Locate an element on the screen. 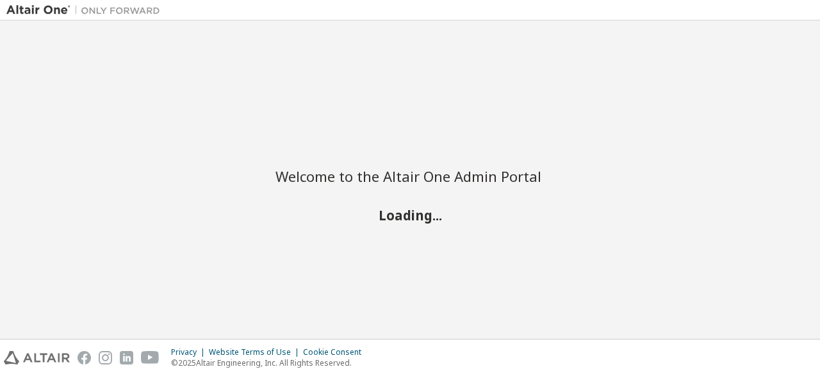  img: altair_logo.svg is located at coordinates (37, 357).